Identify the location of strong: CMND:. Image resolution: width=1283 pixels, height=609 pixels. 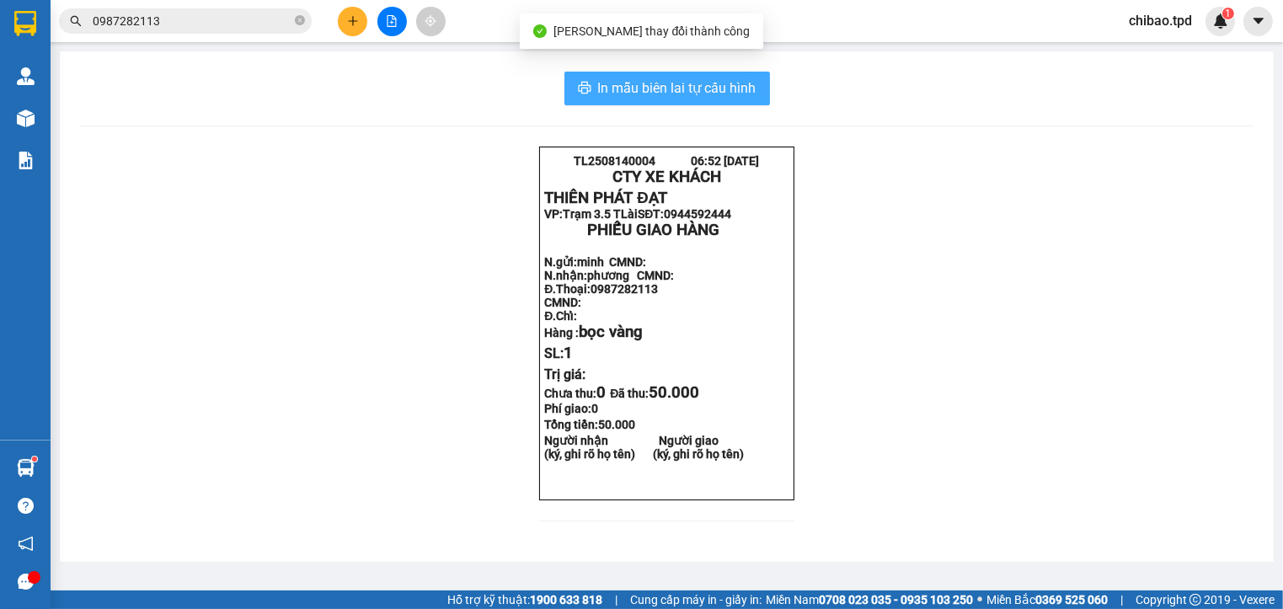
(563, 302).